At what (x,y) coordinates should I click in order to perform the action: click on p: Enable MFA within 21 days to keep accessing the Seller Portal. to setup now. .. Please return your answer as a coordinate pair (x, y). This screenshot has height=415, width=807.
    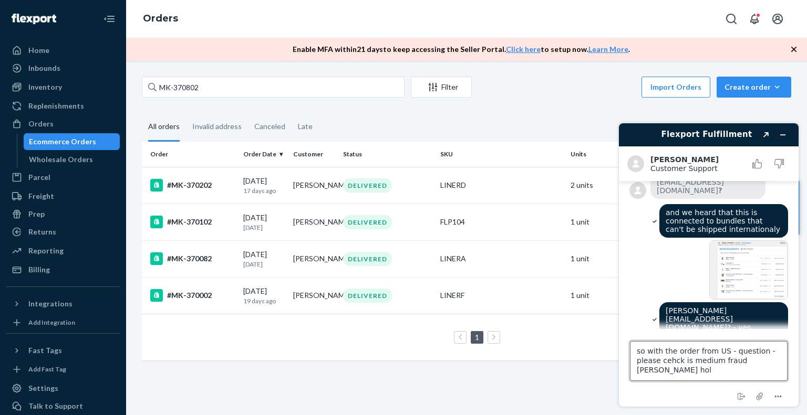
    Looking at the image, I should click on (461, 49).